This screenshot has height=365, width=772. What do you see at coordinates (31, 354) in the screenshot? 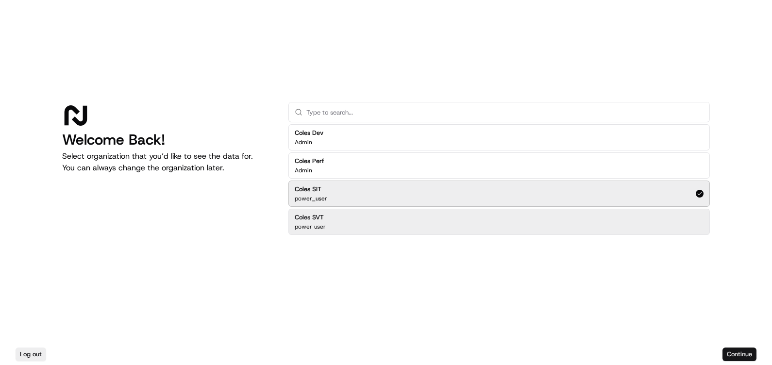
I see `button: Log out` at bounding box center [31, 354].